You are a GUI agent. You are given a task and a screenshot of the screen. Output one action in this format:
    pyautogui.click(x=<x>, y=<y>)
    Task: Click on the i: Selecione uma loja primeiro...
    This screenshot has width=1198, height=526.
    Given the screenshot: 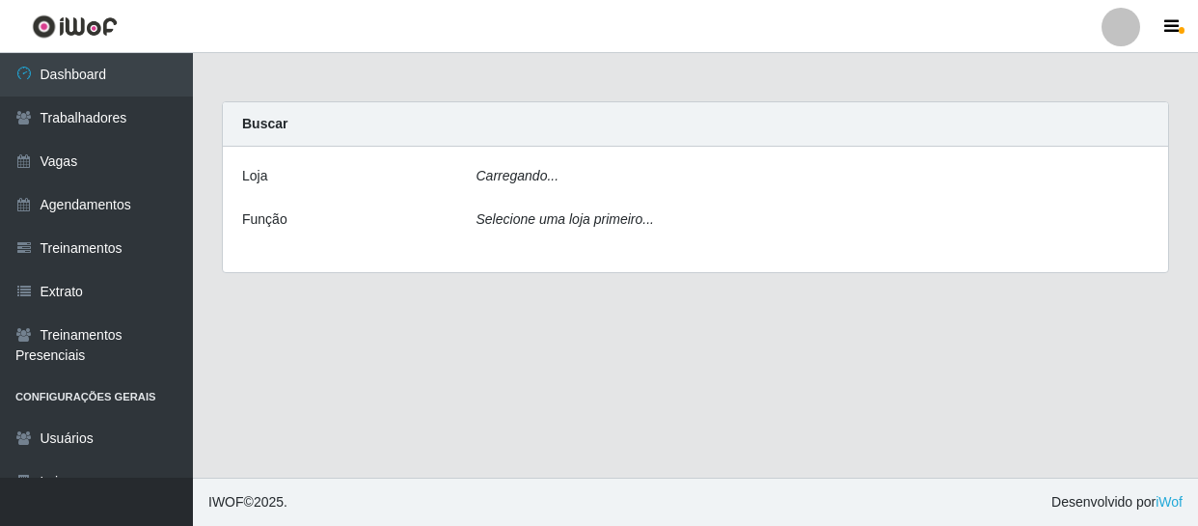 What is the action you would take?
    pyautogui.click(x=565, y=219)
    